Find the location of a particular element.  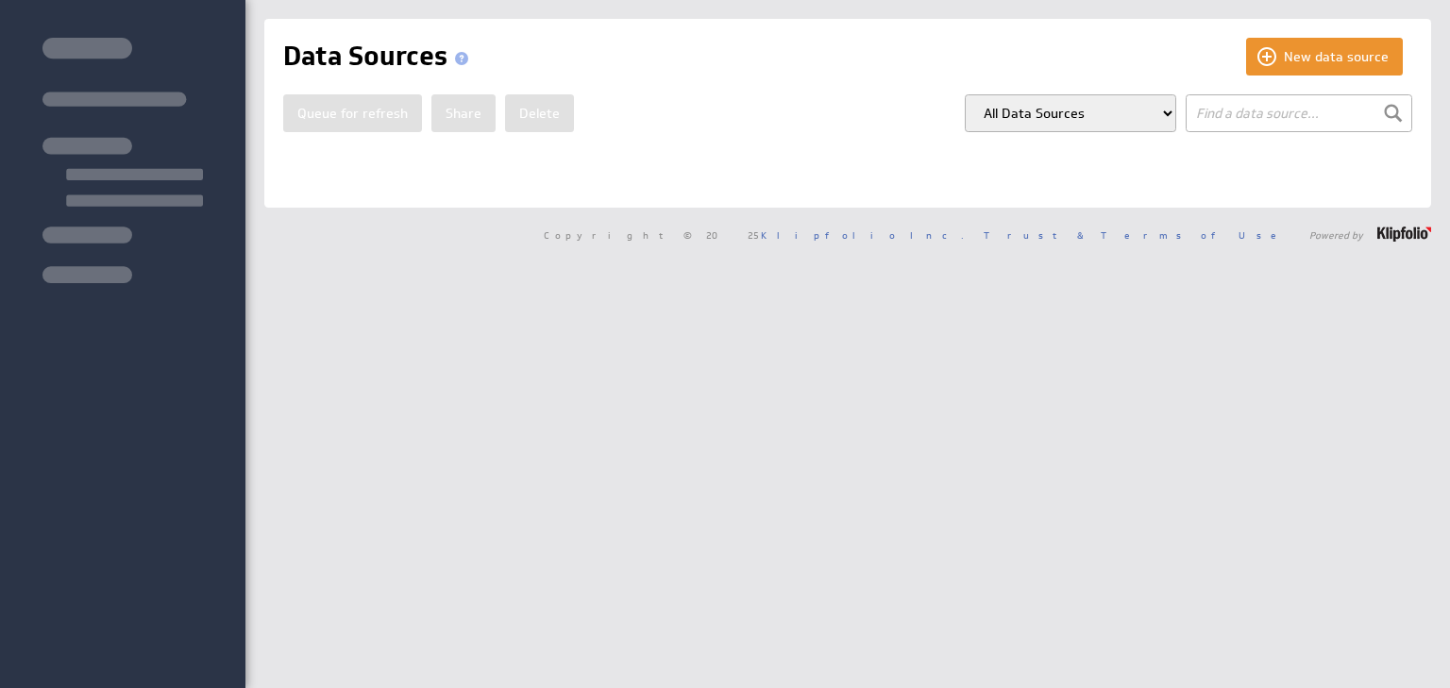

a: Klipfolio Inc. is located at coordinates (862, 235).